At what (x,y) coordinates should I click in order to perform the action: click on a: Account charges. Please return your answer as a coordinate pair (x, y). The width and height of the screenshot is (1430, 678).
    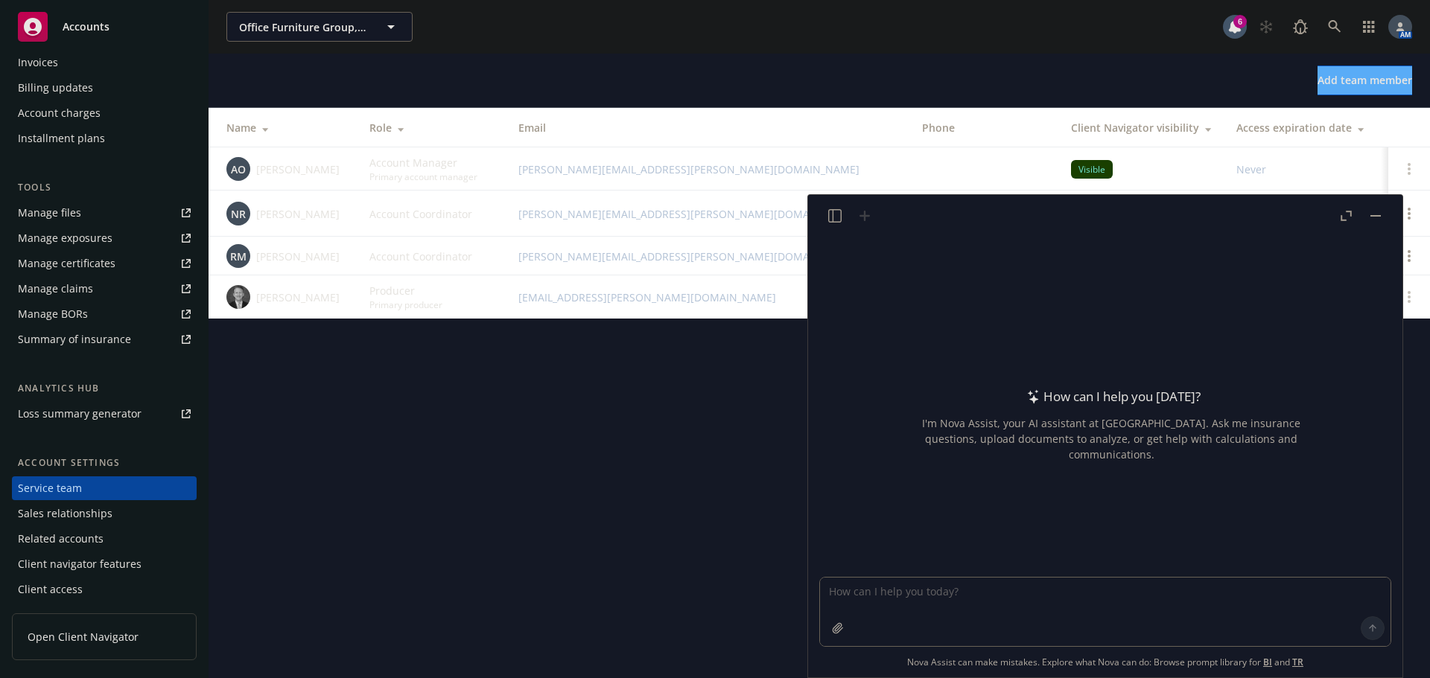
    Looking at the image, I should click on (104, 113).